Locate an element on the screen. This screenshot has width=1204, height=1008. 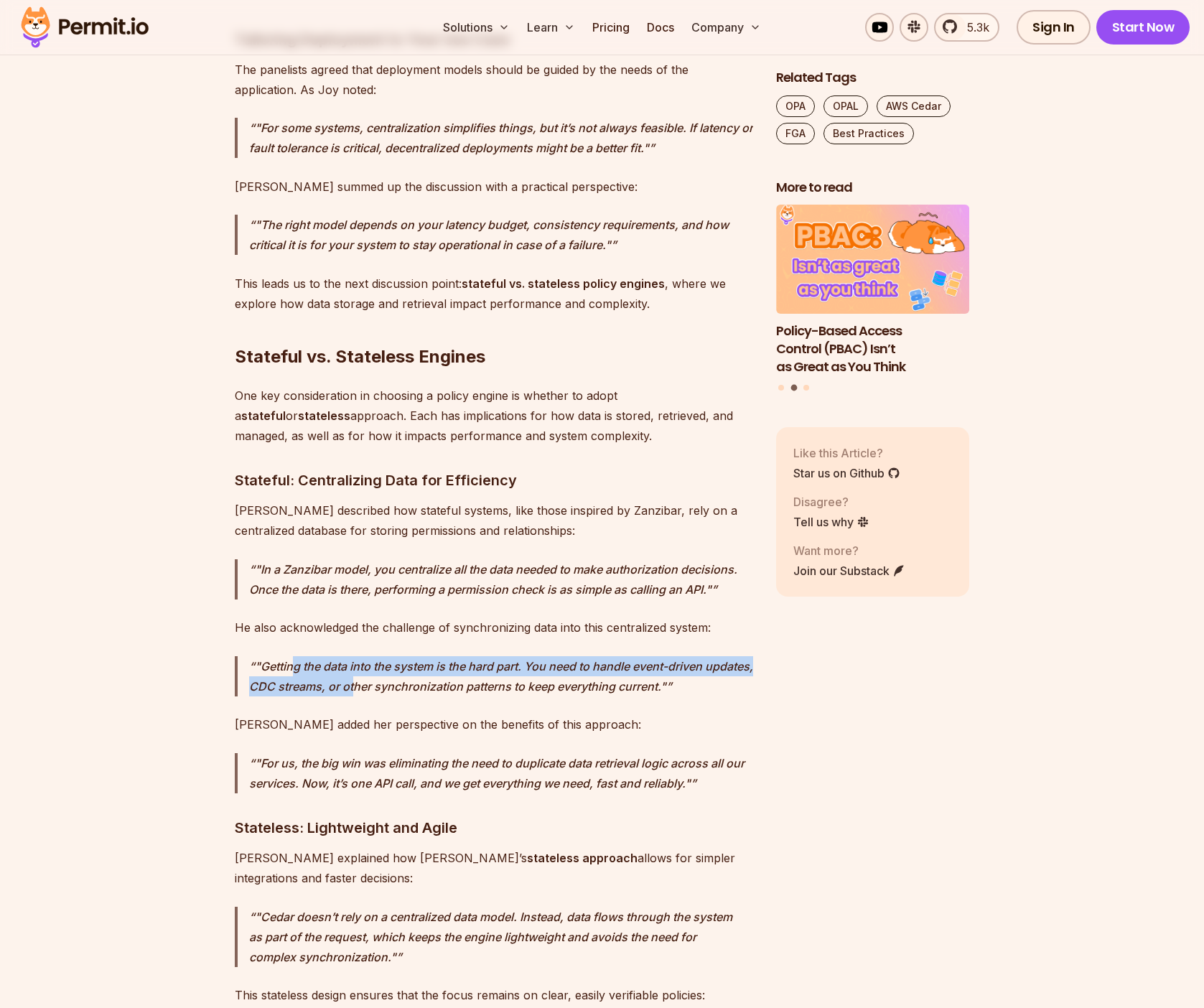
strong: stateful vs. stateless policy engines is located at coordinates (563, 284).